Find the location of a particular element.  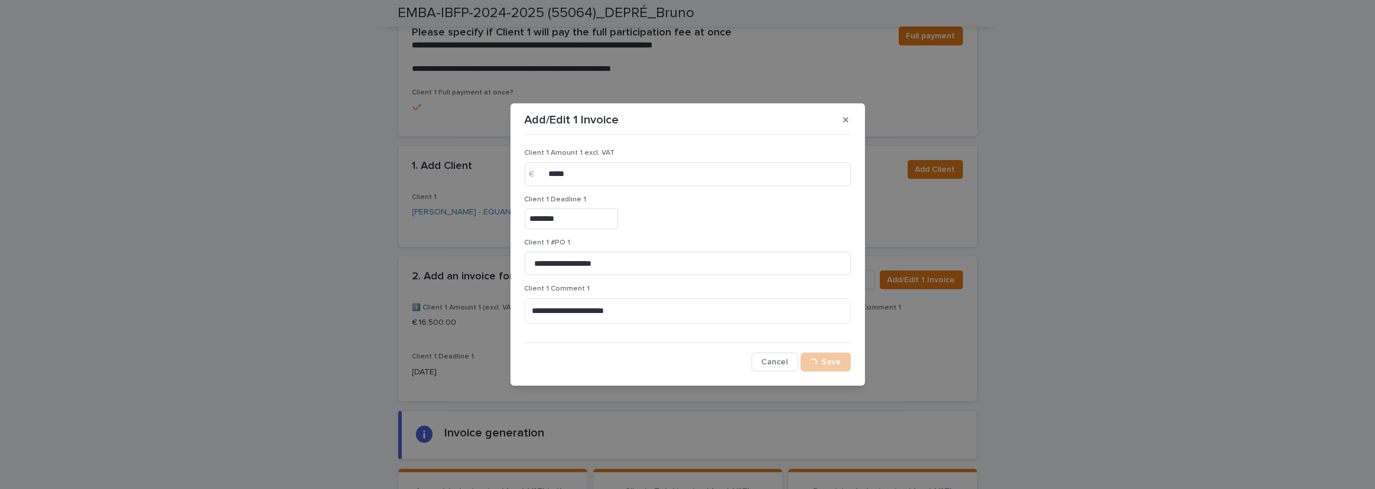

span: Client 1 Deadline 1 is located at coordinates (555, 200).